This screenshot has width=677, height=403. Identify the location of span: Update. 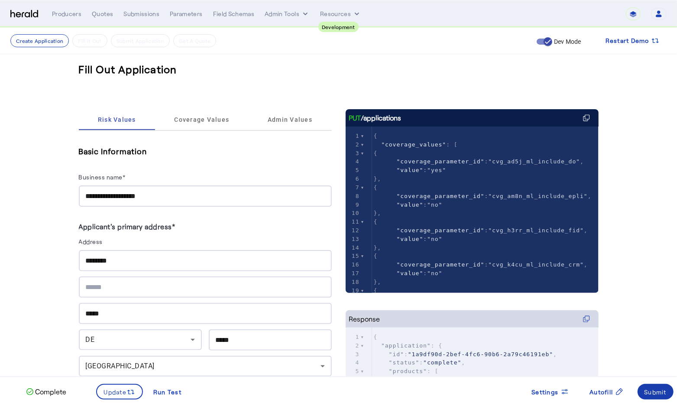
(115, 392).